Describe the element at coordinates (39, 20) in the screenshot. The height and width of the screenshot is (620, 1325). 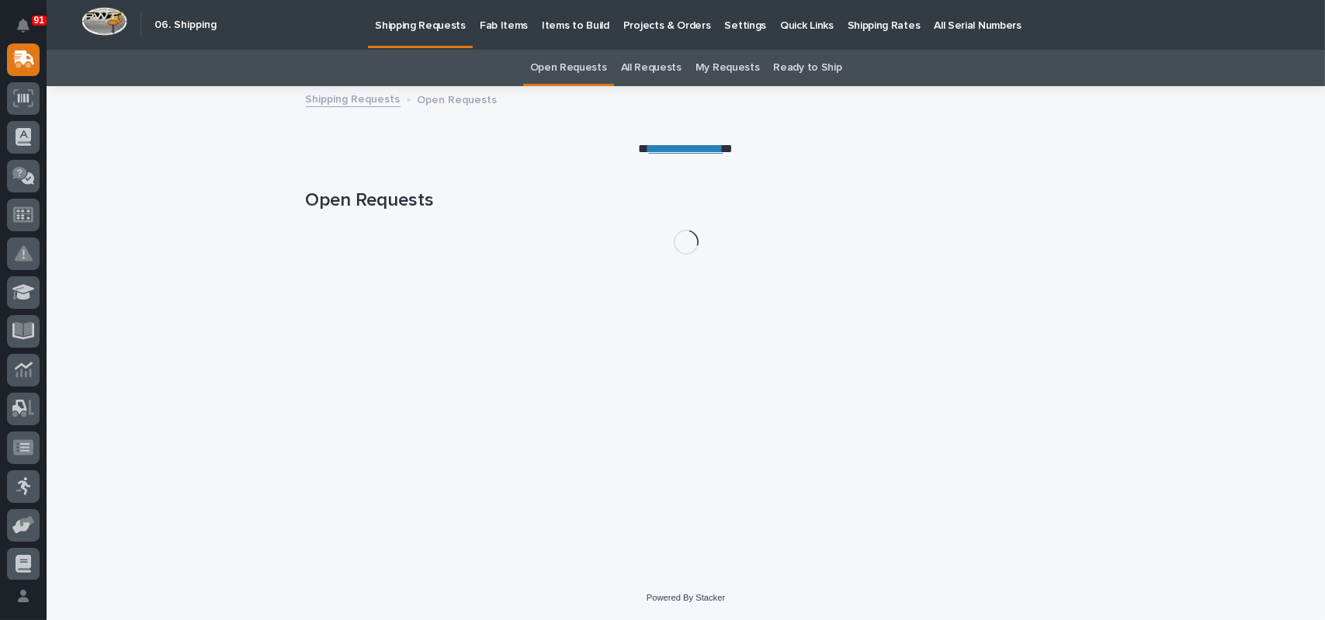
I see `p: 91` at that location.